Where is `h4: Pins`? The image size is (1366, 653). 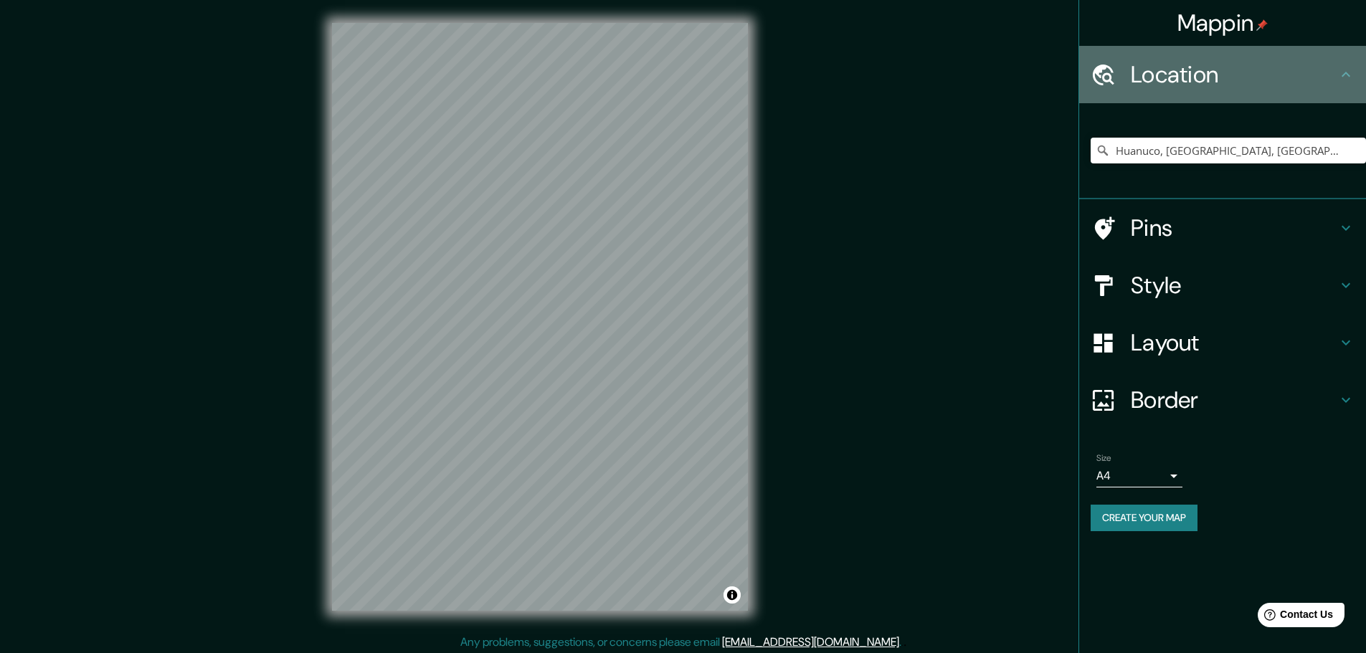
h4: Pins is located at coordinates (1234, 228).